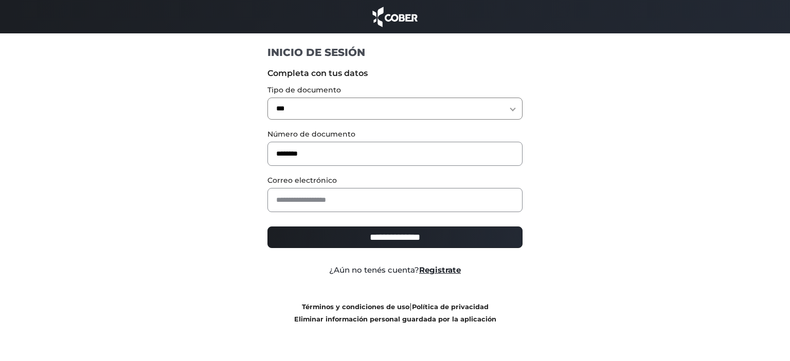  What do you see at coordinates (395, 270) in the screenshot?
I see `div: ¿Aún no tenés cuenta?` at bounding box center [395, 270].